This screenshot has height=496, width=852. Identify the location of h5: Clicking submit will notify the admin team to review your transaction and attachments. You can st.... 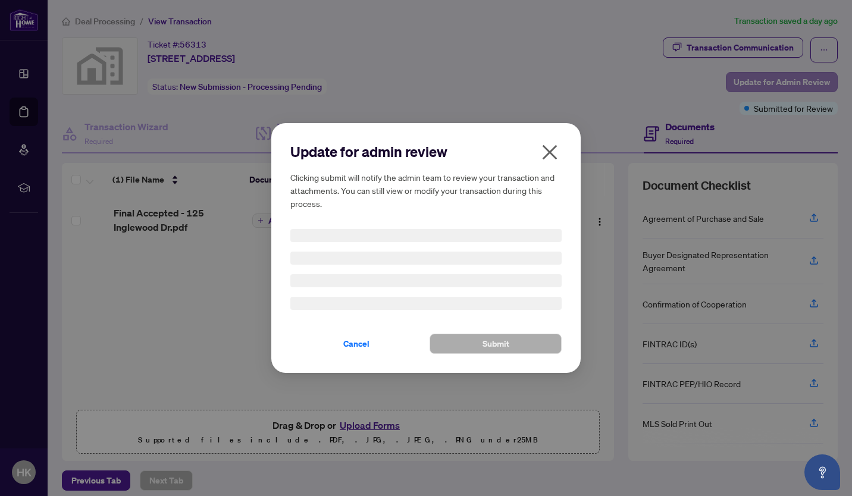
(426, 190).